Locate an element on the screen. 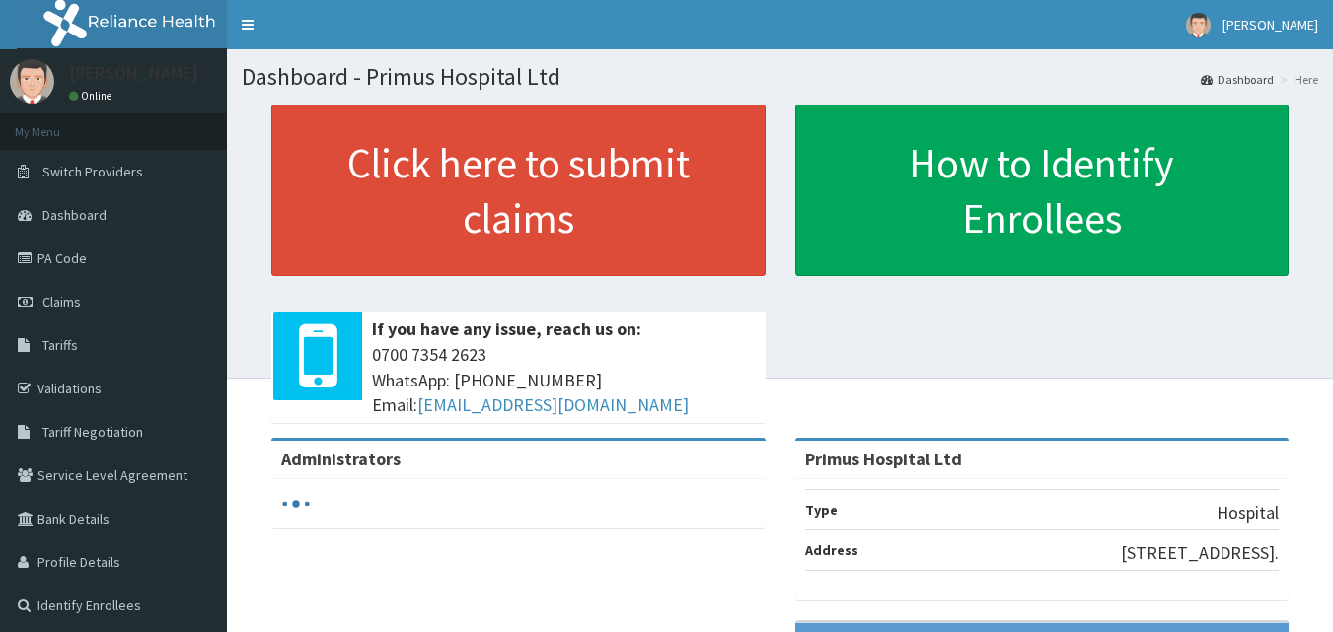 The image size is (1333, 632). span: Switch Providers is located at coordinates (93, 172).